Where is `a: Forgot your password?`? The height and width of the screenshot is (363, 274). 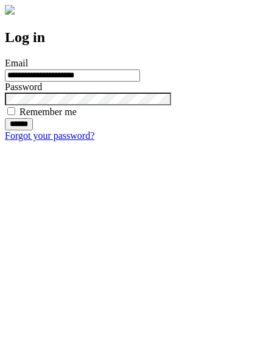
a: Forgot your password? is located at coordinates (49, 135).